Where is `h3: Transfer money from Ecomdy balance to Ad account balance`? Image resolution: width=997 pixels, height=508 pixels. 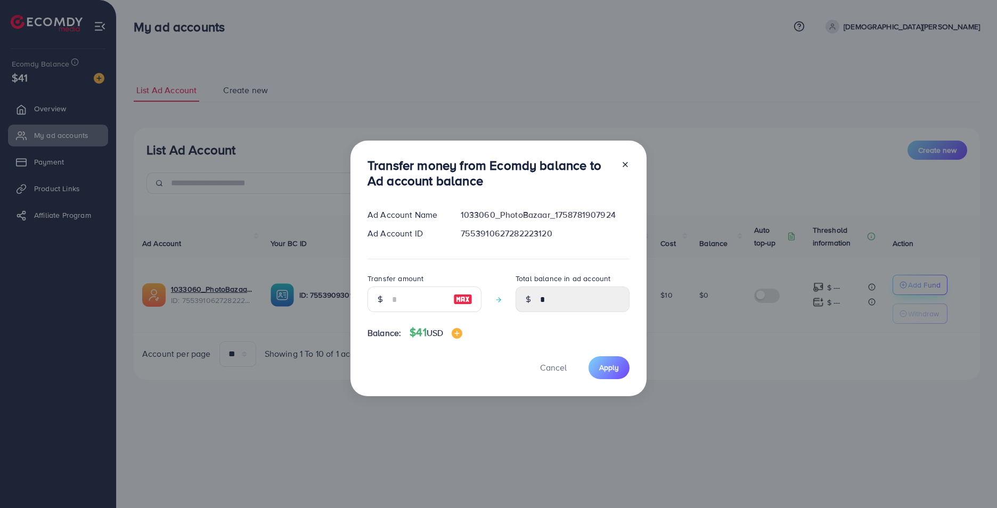
h3: Transfer money from Ecomdy balance to Ad account balance is located at coordinates (490, 173).